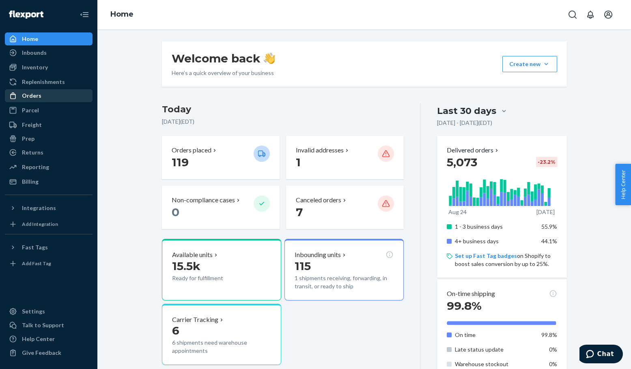  What do you see at coordinates (495, 350) in the screenshot?
I see `p: Late status update` at bounding box center [495, 350].